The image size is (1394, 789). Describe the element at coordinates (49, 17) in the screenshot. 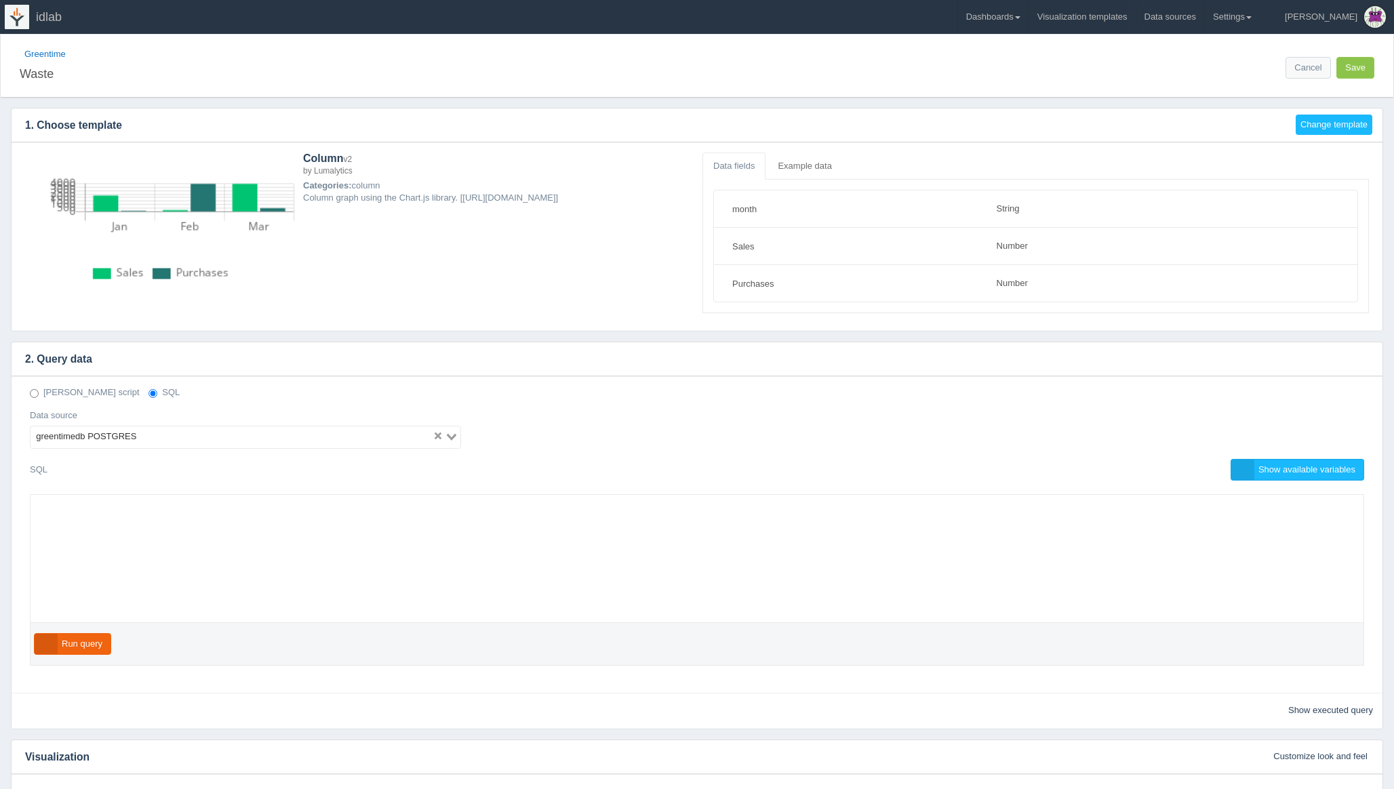

I see `span: idlab` at that location.